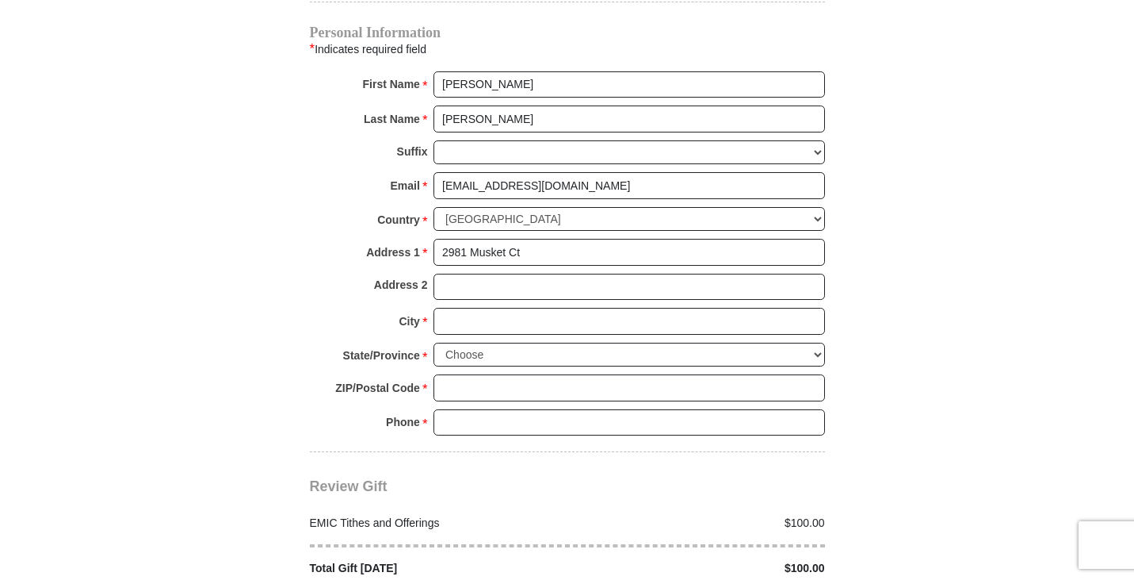 The image size is (1134, 580). Describe the element at coordinates (403, 422) in the screenshot. I see `strong: Phone` at that location.